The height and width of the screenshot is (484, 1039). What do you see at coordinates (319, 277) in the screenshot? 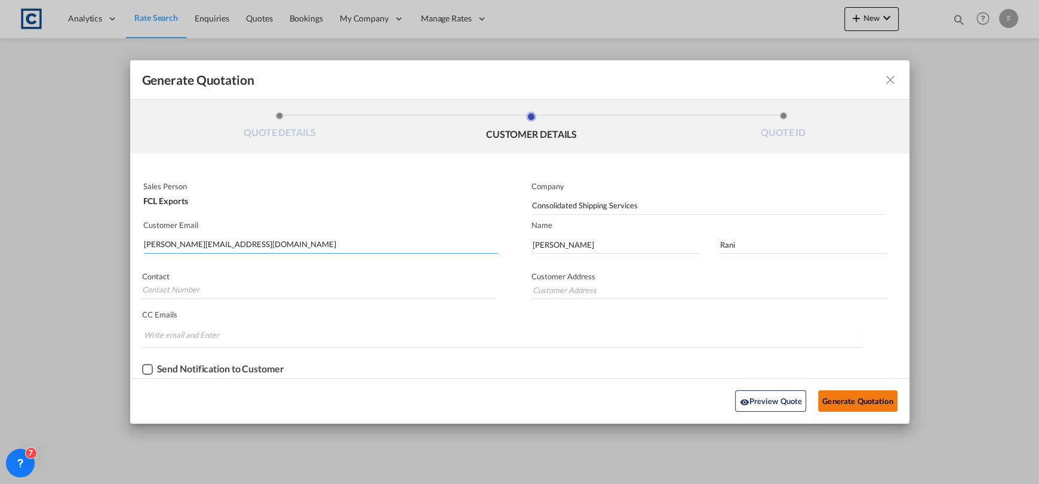
I see `p: Contact` at bounding box center [319, 277].